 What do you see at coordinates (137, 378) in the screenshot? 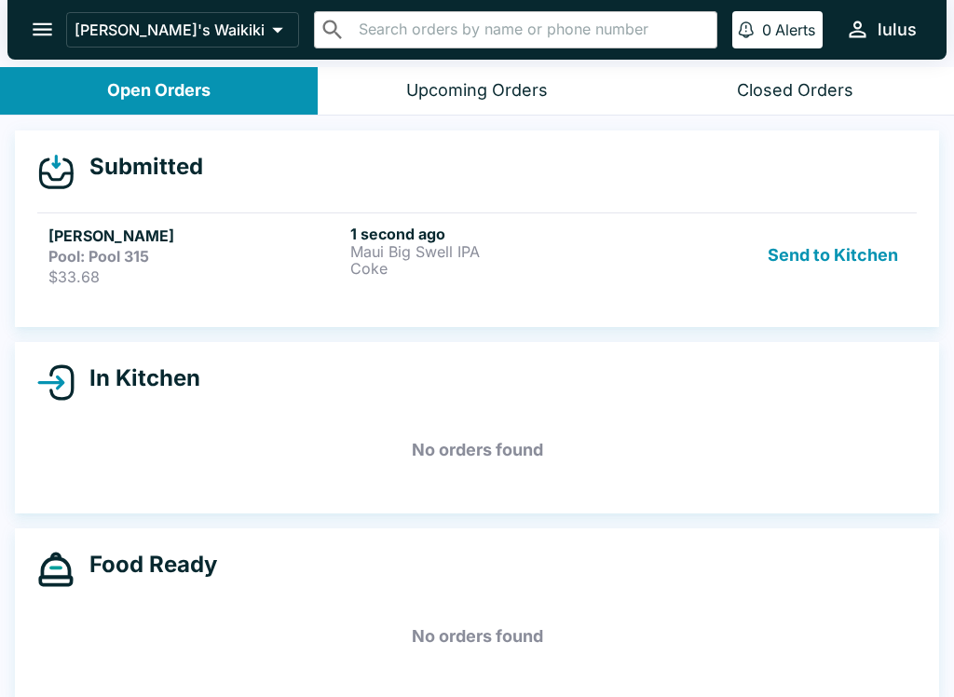
I see `h4: In Kitchen` at bounding box center [137, 378].